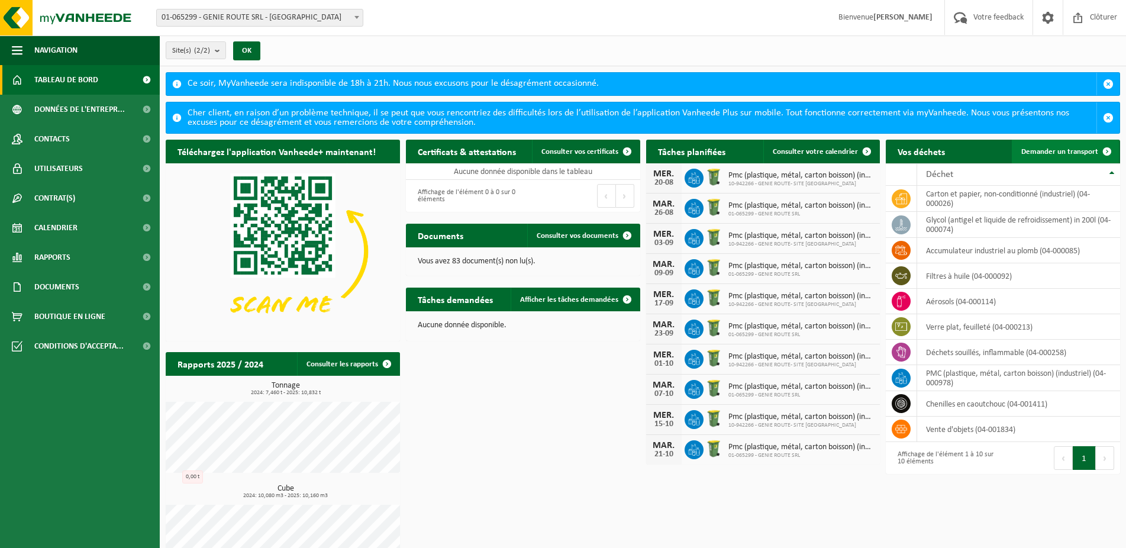  I want to click on div: Cher client, en raison d’un problème technique, il se peut que vous rencontriez des difficultés l..., so click(642, 118).